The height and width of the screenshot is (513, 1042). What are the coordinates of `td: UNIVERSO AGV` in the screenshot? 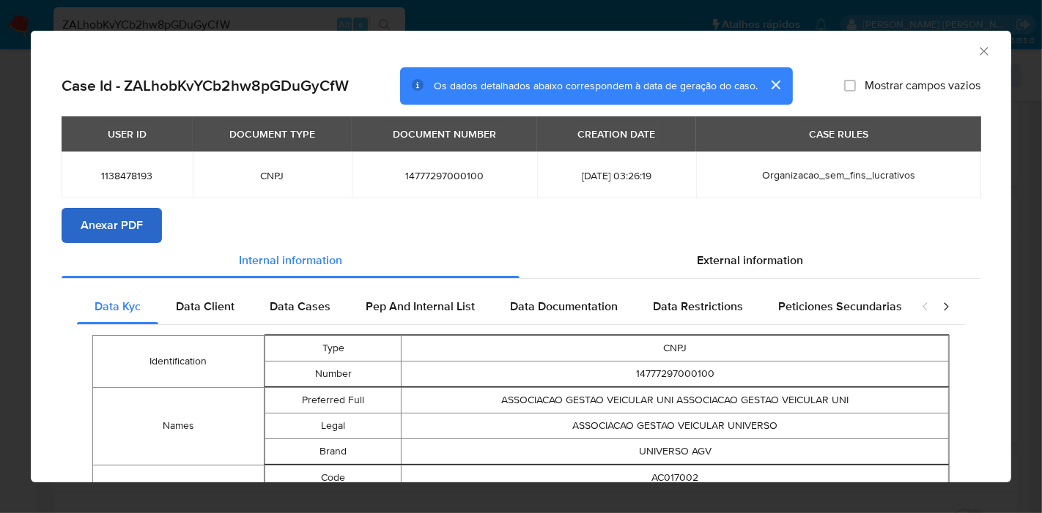 It's located at (675, 451).